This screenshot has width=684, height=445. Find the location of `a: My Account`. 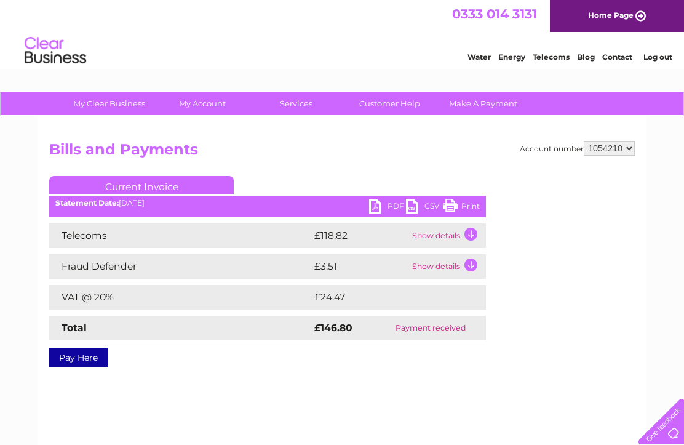

a: My Account is located at coordinates (202, 103).